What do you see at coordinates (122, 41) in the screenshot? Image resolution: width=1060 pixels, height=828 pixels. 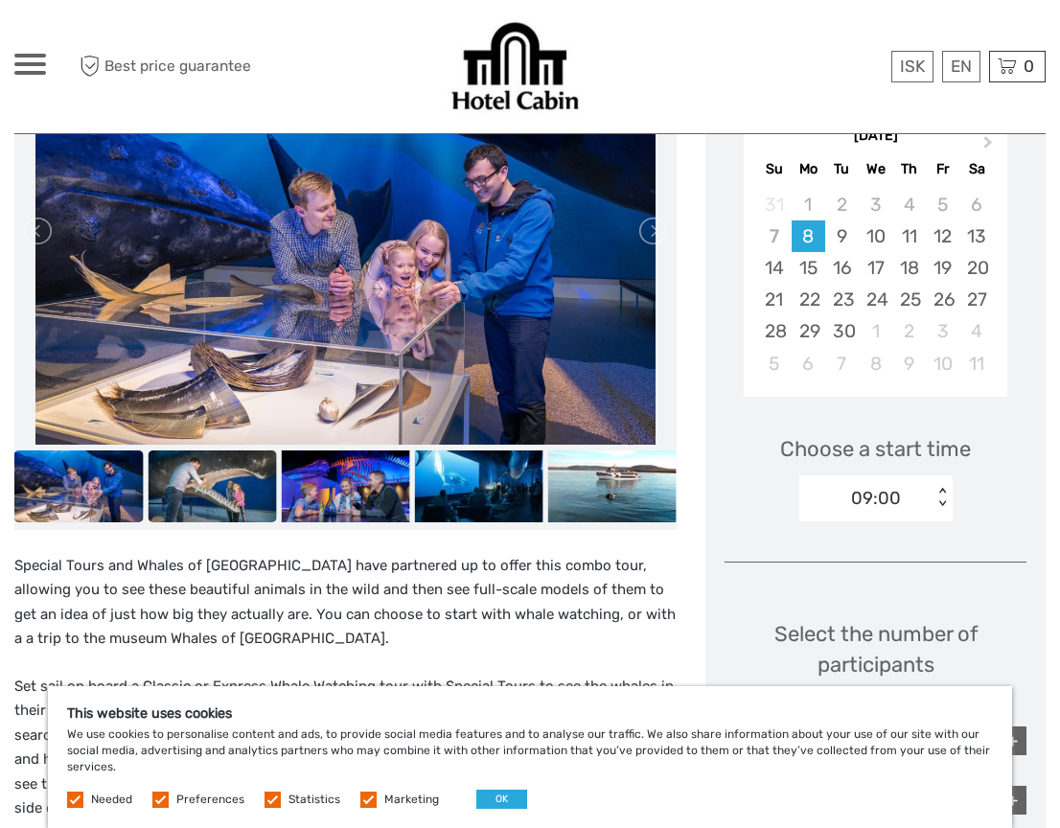 I see `p: We're away right now. Please check back later!` at bounding box center [122, 41].